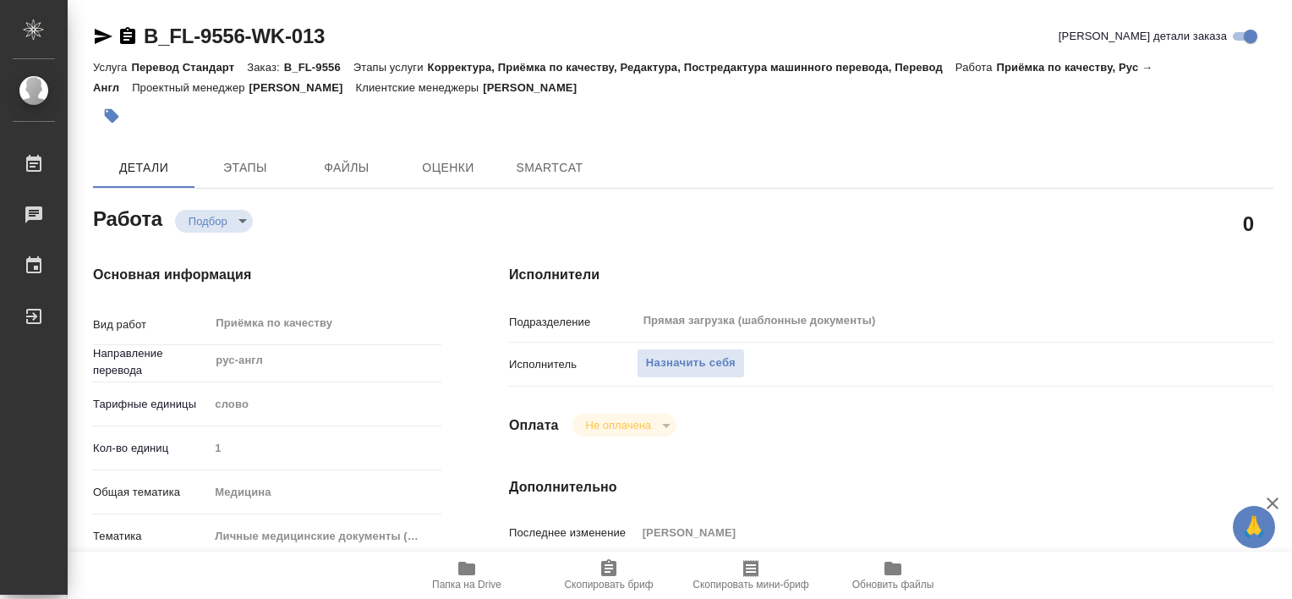 This screenshot has width=1292, height=599. I want to click on button: Скопировать ссылку для ЯМессенджера, so click(103, 36).